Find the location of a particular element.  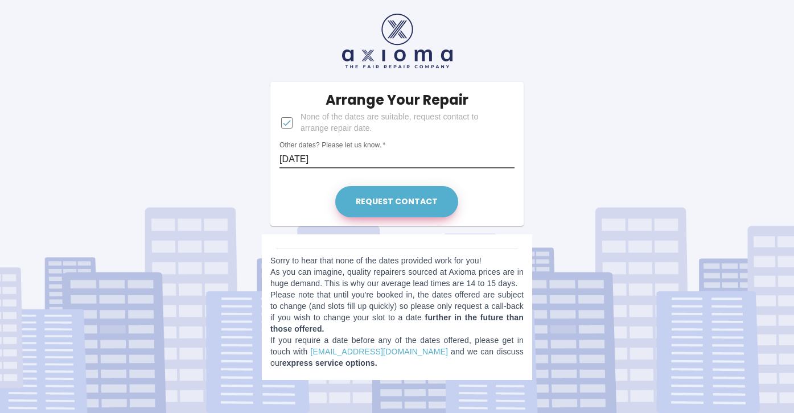

b: further in the future than those offered. is located at coordinates (397, 323).